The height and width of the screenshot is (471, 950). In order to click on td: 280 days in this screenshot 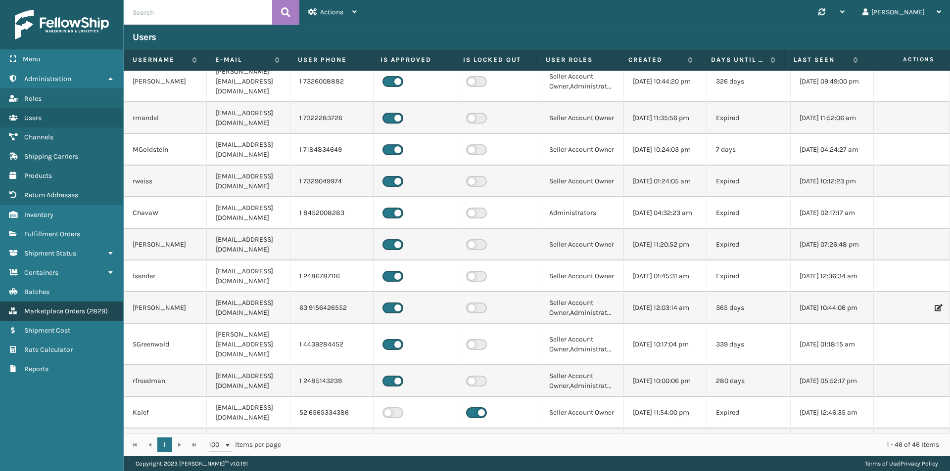, I will do `click(748, 381)`.